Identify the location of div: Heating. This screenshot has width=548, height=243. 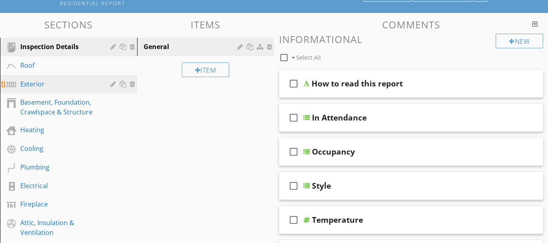
(59, 130).